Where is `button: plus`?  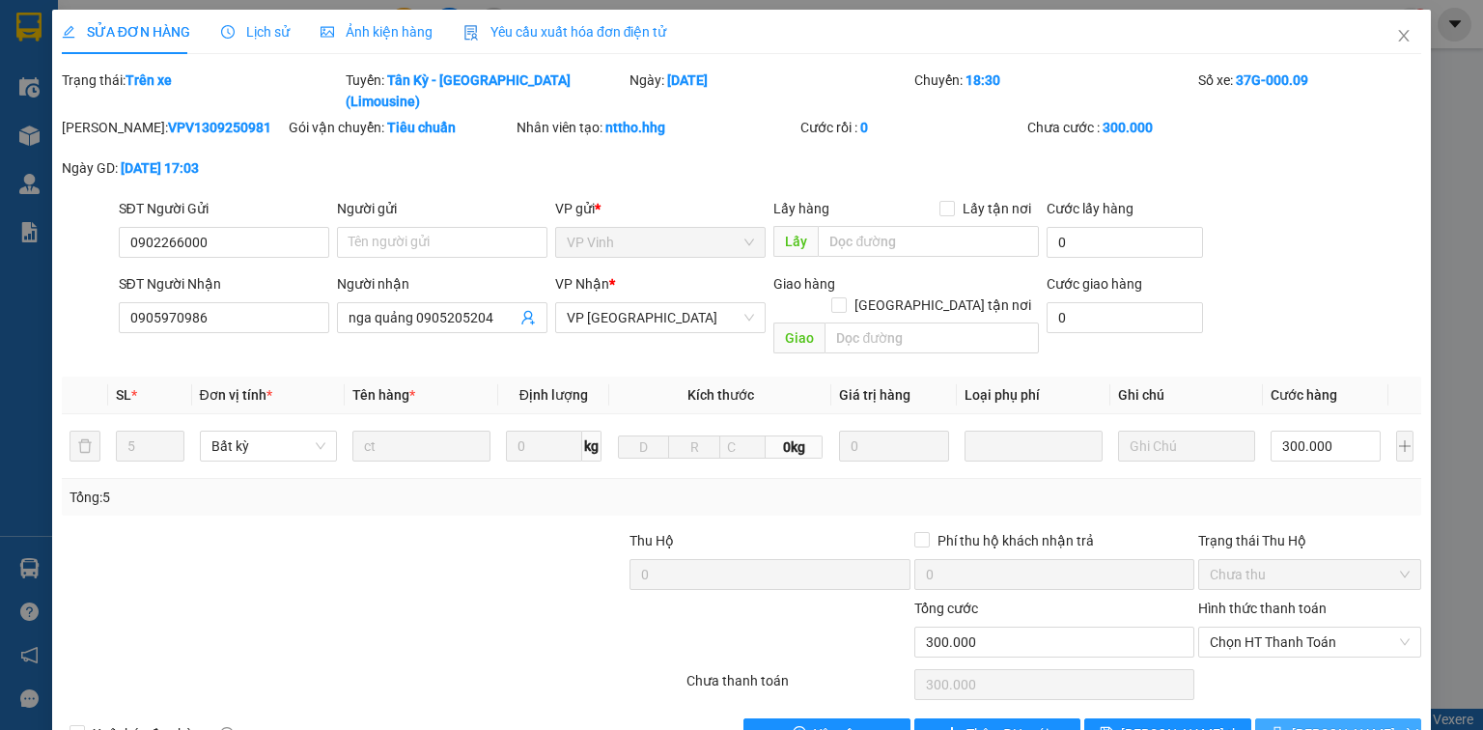
button: plus is located at coordinates (1405, 446).